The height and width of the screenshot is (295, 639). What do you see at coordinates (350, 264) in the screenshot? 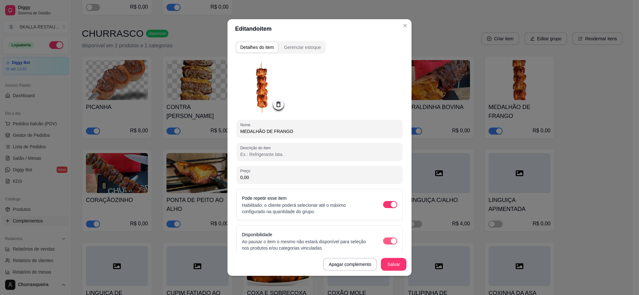
I see `button: Apagar complemento` at bounding box center [350, 264].